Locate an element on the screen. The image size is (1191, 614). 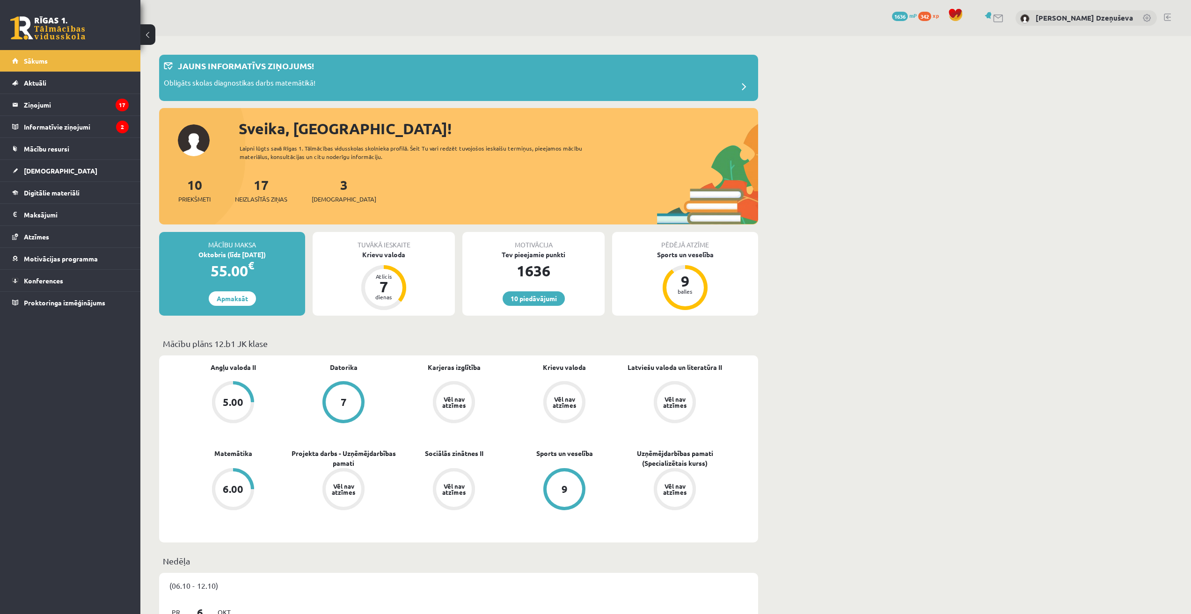
a: Sports un veselība is located at coordinates (564, 453).